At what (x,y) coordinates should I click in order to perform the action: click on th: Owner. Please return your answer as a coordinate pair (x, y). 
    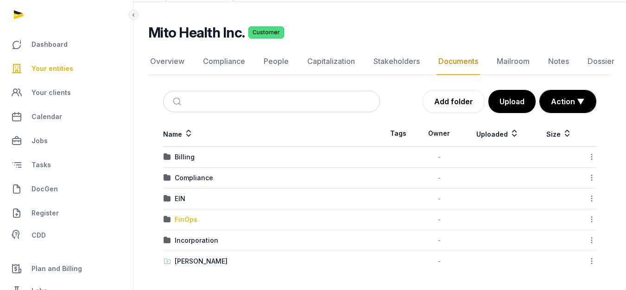
    Looking at the image, I should click on (439, 133).